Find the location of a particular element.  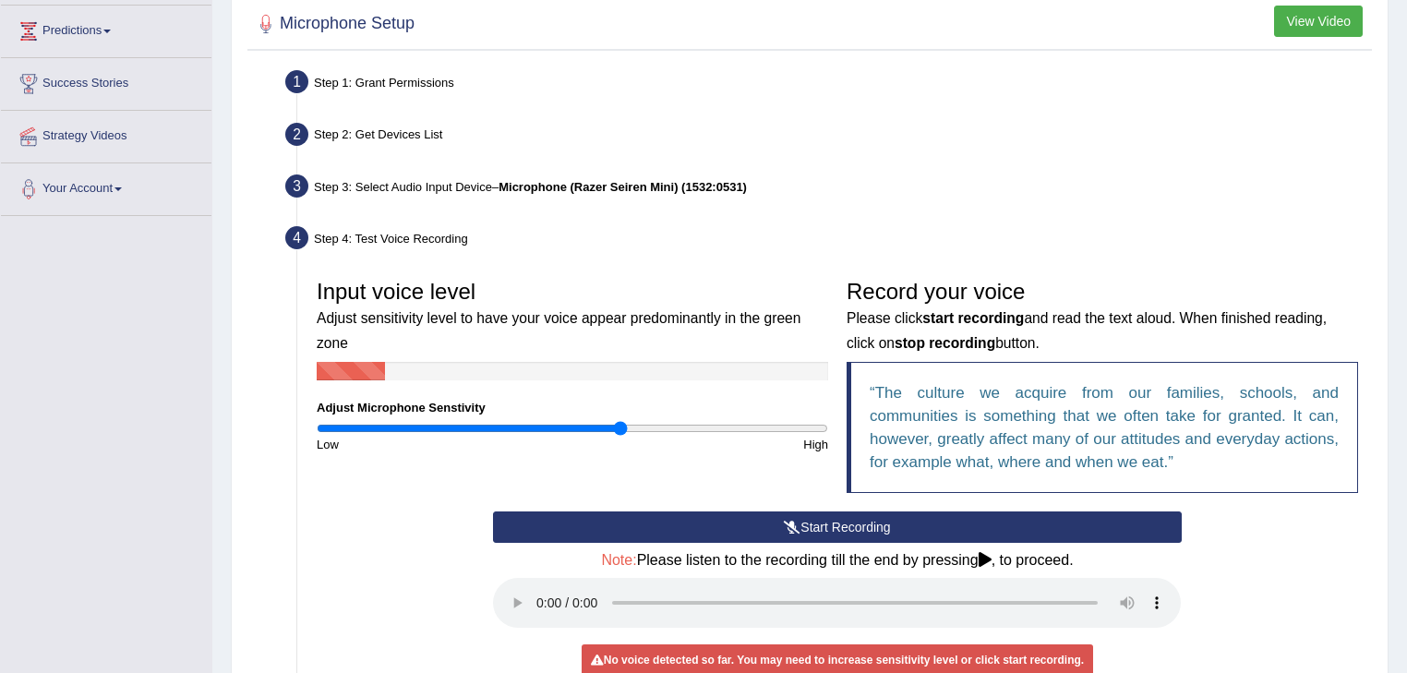

h2: Microphone Setup is located at coordinates (333, 24).